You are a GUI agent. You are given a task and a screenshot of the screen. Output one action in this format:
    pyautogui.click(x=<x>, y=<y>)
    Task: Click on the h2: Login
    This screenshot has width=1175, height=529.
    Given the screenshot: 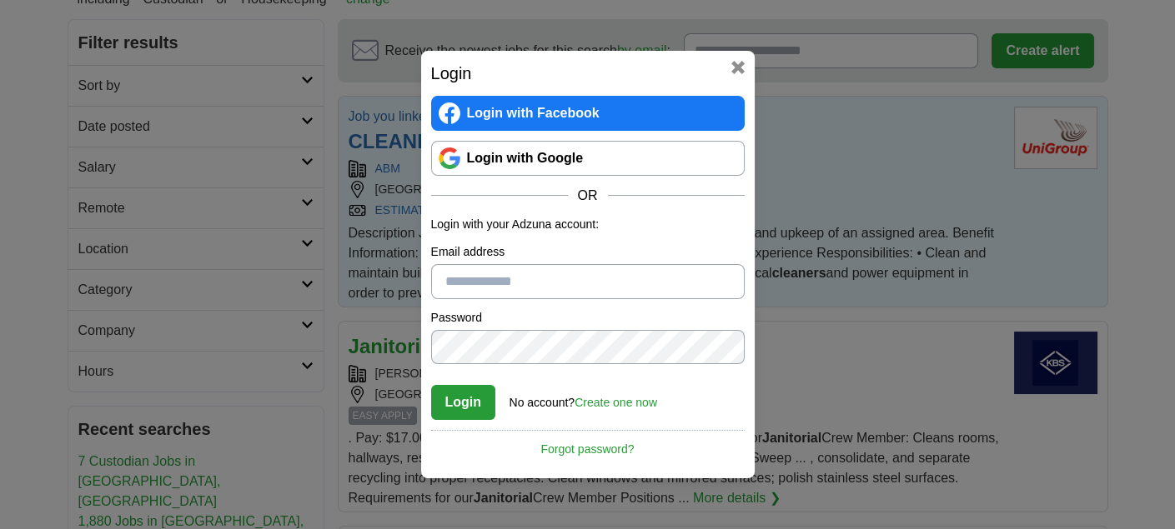 What is the action you would take?
    pyautogui.click(x=588, y=73)
    